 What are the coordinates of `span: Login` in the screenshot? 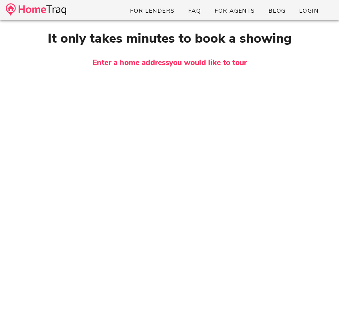 It's located at (309, 11).